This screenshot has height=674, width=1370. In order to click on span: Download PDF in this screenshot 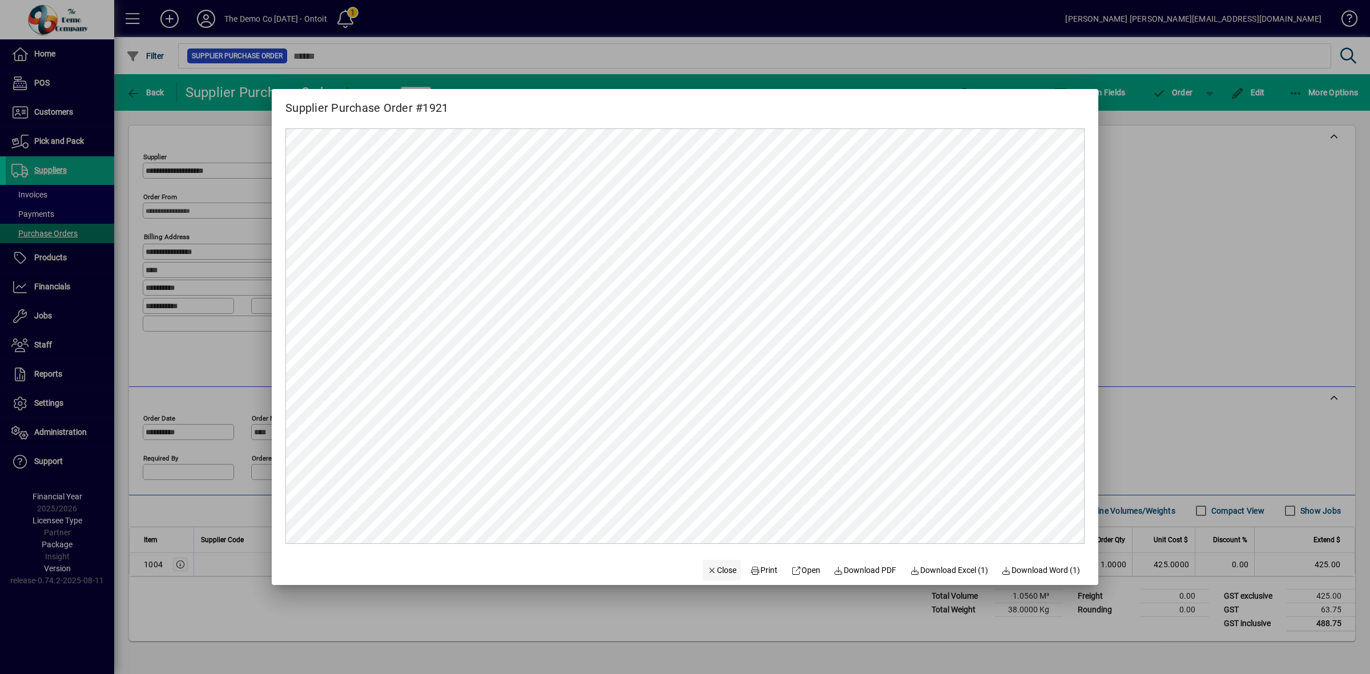, I will do `click(865, 570)`.